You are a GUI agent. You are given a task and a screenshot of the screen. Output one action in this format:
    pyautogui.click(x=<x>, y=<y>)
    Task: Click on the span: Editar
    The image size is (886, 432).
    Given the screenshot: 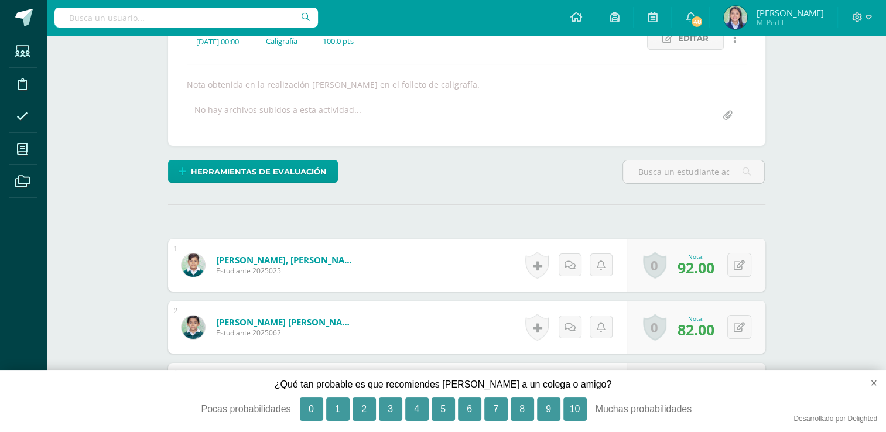 What is the action you would take?
    pyautogui.click(x=693, y=38)
    